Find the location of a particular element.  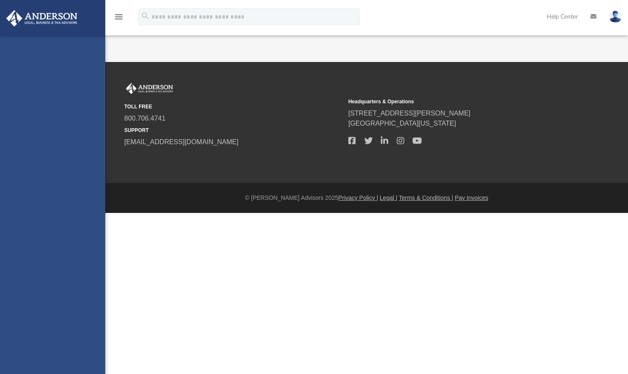

a: 800.706.4741 is located at coordinates (145, 118).